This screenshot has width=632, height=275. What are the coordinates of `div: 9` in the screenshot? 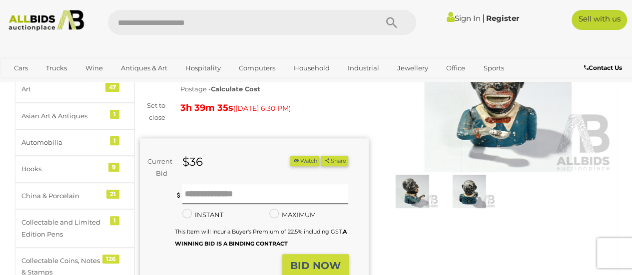 It's located at (114, 167).